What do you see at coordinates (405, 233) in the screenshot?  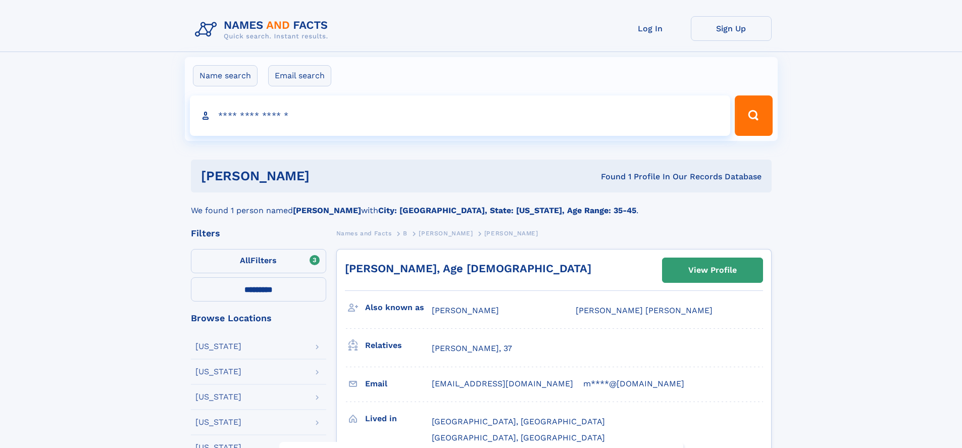 I see `span: B` at bounding box center [405, 233].